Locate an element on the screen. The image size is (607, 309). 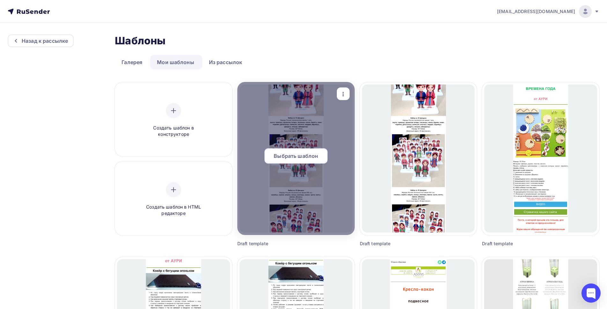
span: Создать шаблон в конструкторе is located at coordinates (174, 131).